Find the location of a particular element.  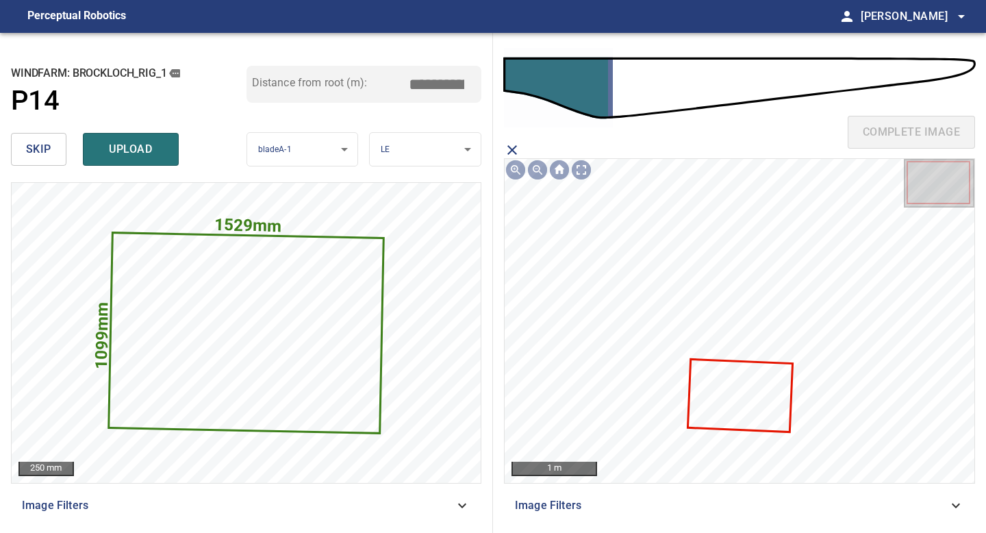

span: close matching imageResolution: is located at coordinates (512, 150).